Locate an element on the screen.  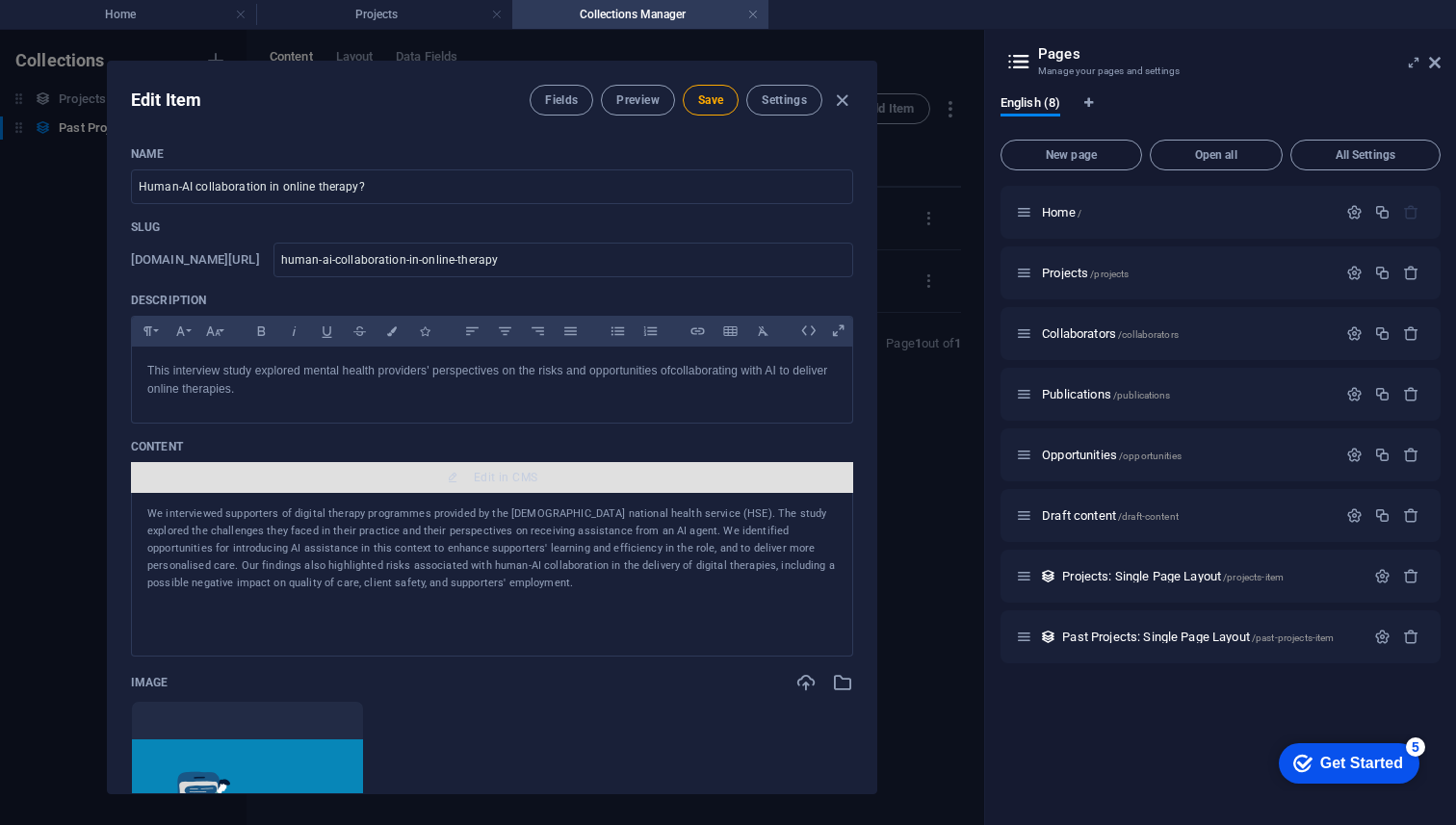
div: Projects: Single Page Layout/projects-item is located at coordinates (1211, 576).